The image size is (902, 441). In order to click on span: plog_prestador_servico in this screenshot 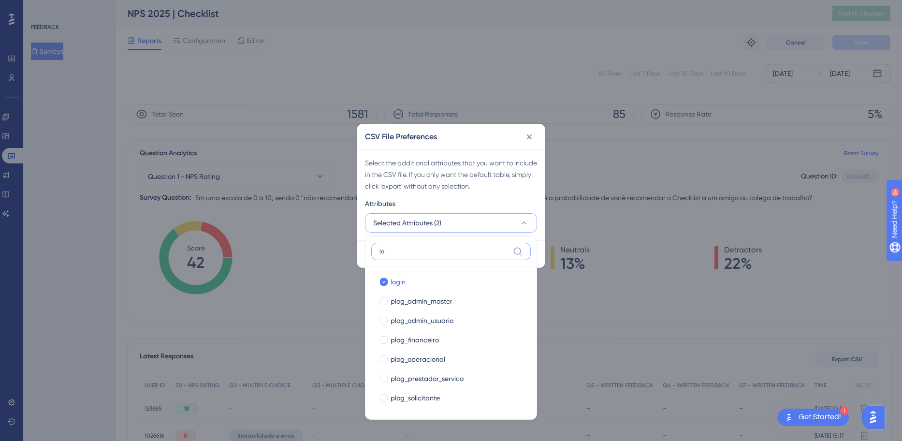, I will do `click(427, 379)`.